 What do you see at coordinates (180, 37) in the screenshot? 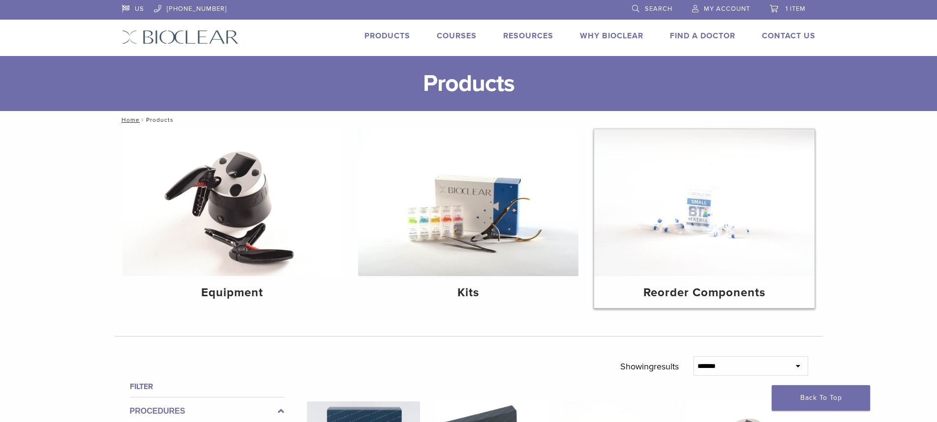
I see `img: Bioclear` at bounding box center [180, 37].